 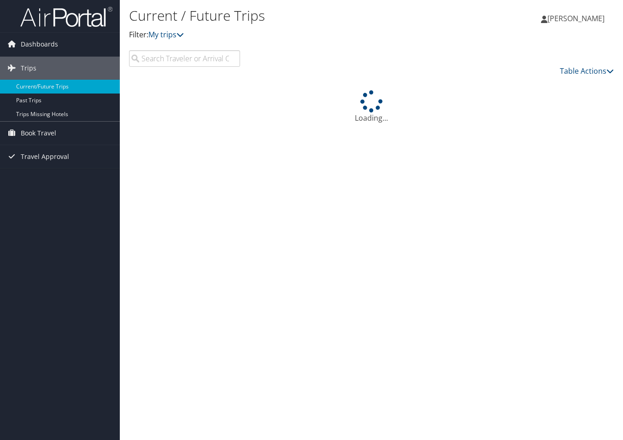 What do you see at coordinates (372, 107) in the screenshot?
I see `div: Loading...` at bounding box center [372, 107].